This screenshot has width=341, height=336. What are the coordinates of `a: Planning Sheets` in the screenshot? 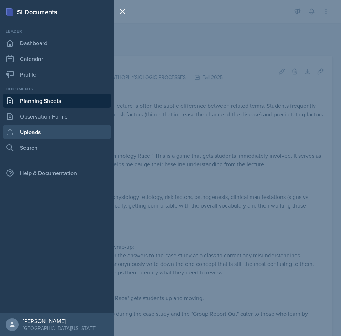 It's located at (57, 101).